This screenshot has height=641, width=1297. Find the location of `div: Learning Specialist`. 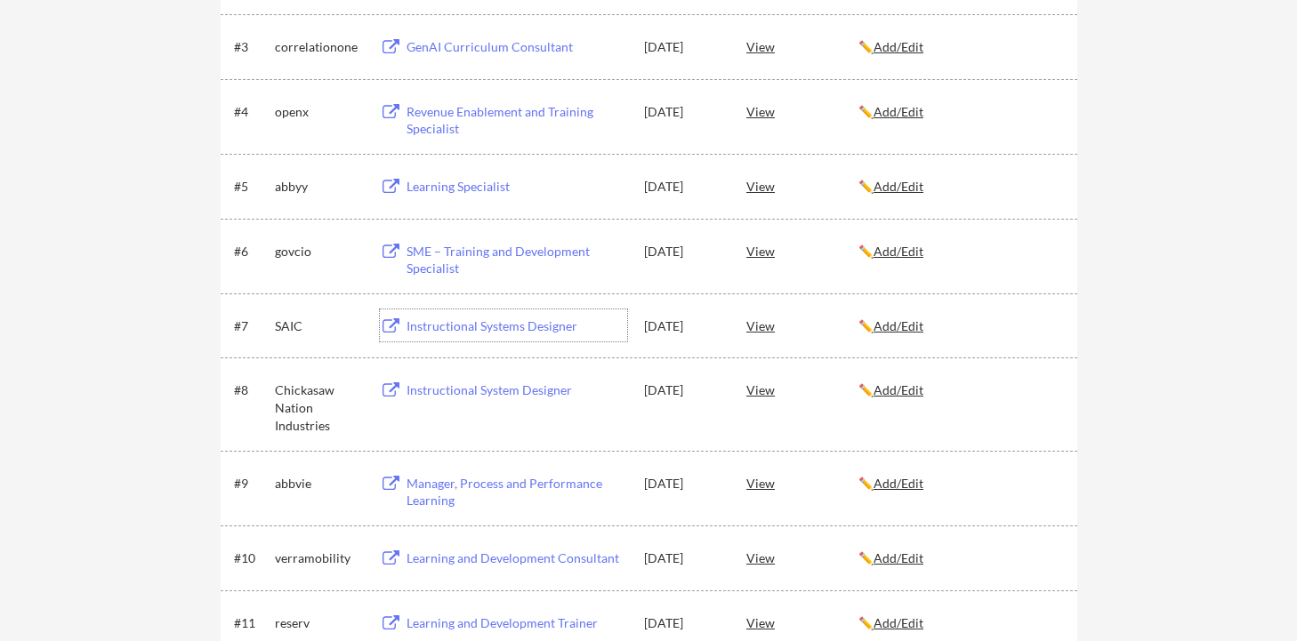

div: Learning Specialist is located at coordinates (517, 187).